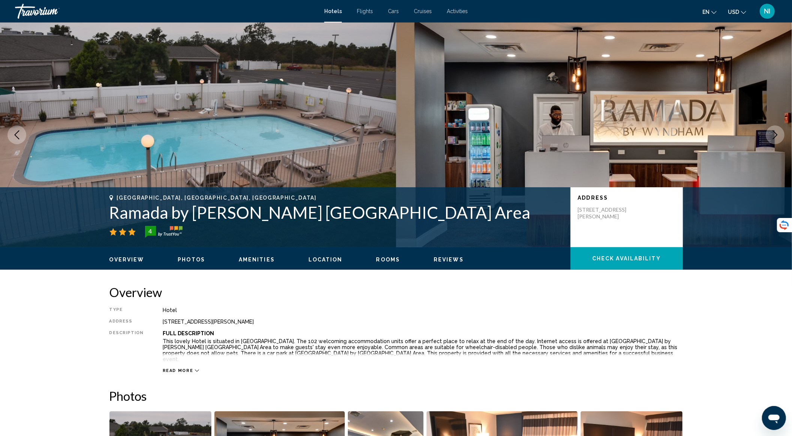 The image size is (792, 436). I want to click on a: Travorium, so click(166, 11).